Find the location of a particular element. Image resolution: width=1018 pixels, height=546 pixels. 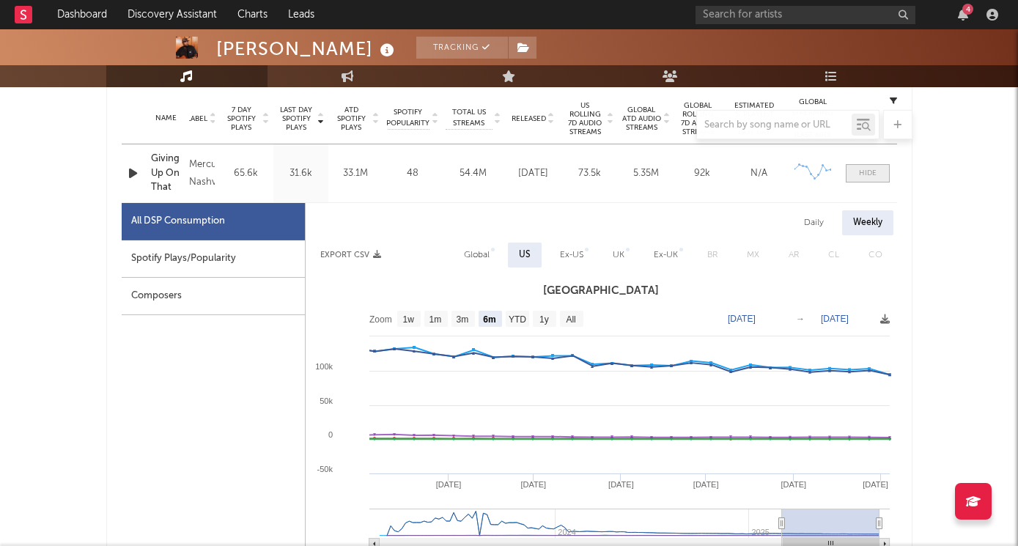

text: 6m is located at coordinates (489, 319).